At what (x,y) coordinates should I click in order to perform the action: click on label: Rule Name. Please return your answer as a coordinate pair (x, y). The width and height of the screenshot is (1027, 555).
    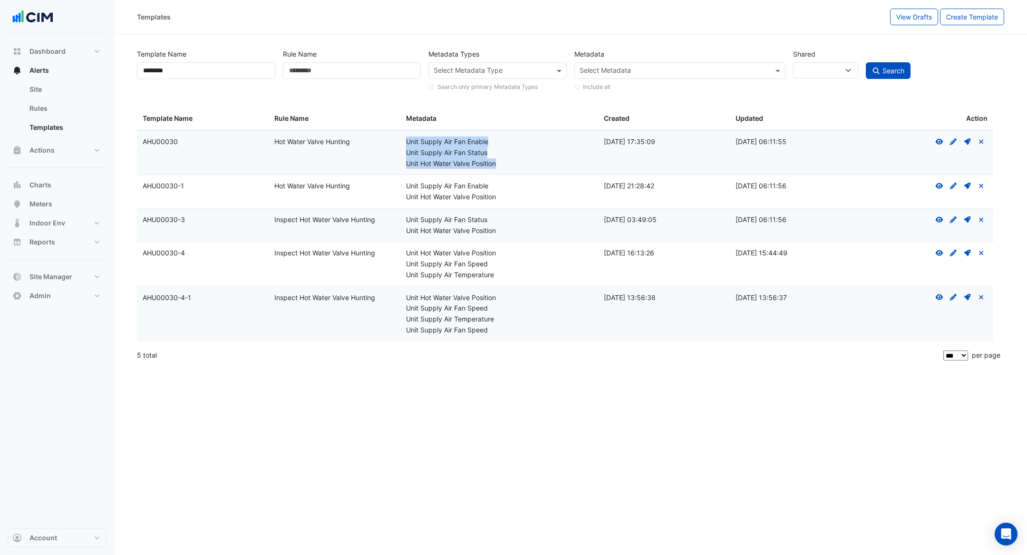
    Looking at the image, I should click on (299, 54).